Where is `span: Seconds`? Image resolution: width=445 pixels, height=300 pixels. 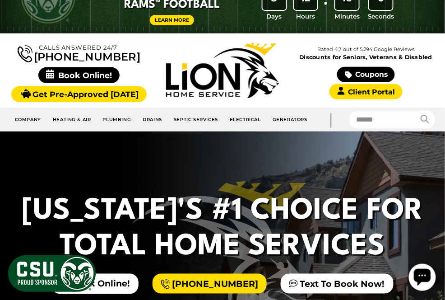 span: Seconds is located at coordinates (381, 16).